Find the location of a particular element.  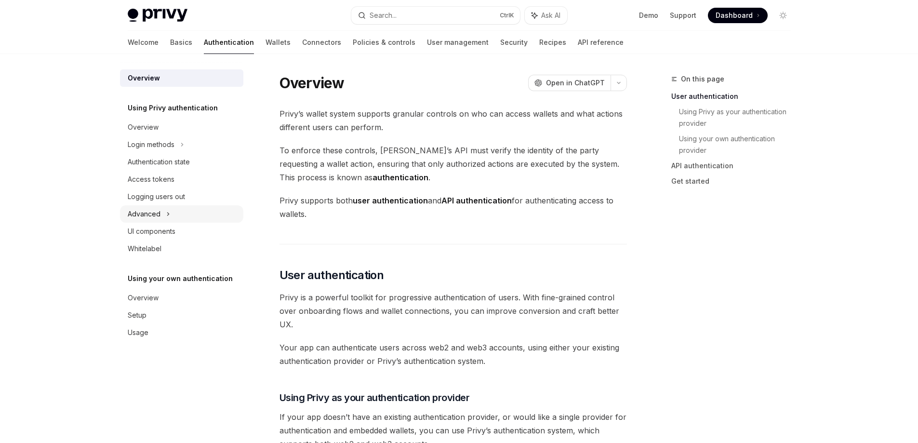

button: Ask AI is located at coordinates (546, 15).